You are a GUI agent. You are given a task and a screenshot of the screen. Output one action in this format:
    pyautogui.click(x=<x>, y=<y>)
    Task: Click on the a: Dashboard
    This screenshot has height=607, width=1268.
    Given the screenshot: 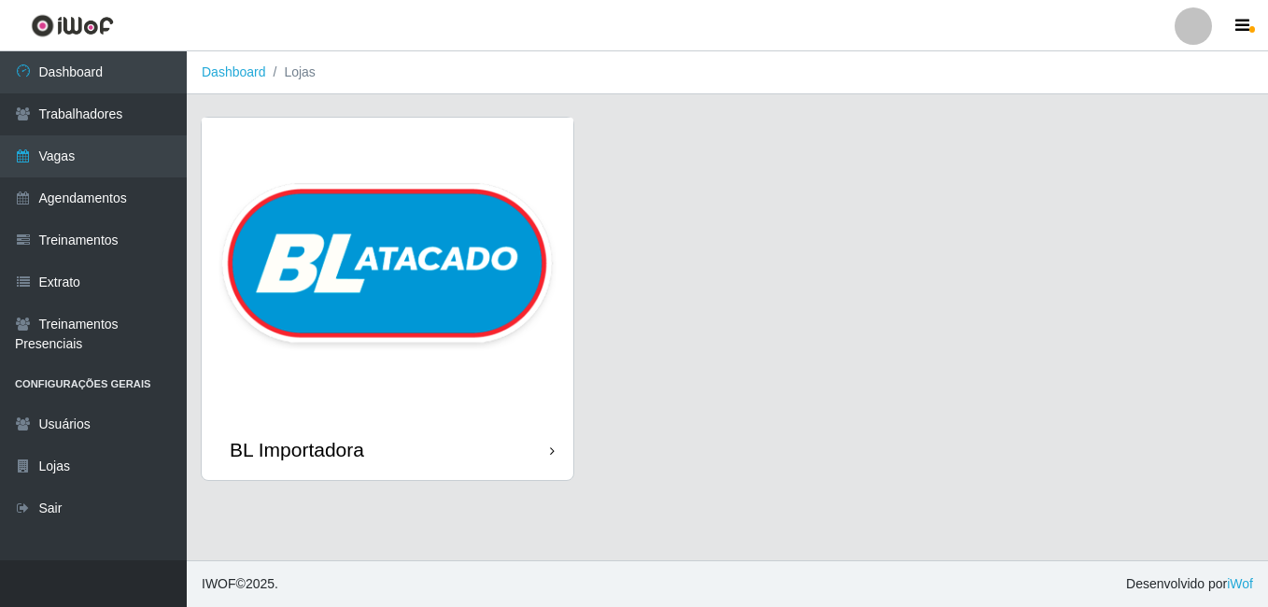 What is the action you would take?
    pyautogui.click(x=233, y=72)
    